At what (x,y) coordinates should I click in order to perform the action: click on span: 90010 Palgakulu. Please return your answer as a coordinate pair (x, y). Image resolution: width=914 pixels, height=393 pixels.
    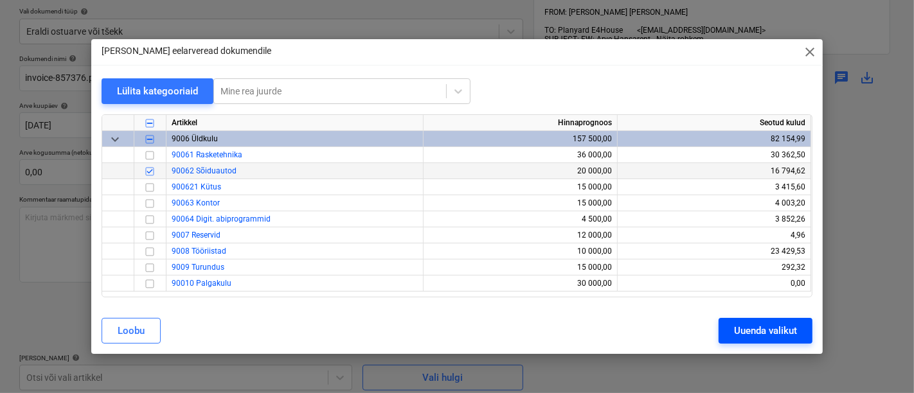
    Looking at the image, I should click on (201, 283).